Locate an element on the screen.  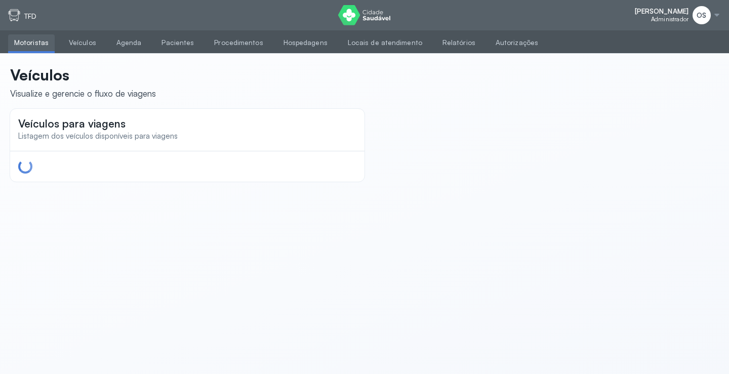
a: Hospedagens is located at coordinates (305, 43).